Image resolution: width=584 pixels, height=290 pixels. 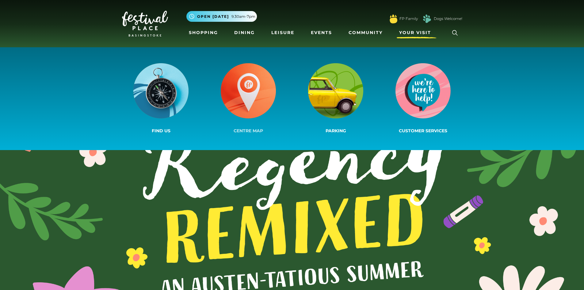 I want to click on span: Find us, so click(x=161, y=131).